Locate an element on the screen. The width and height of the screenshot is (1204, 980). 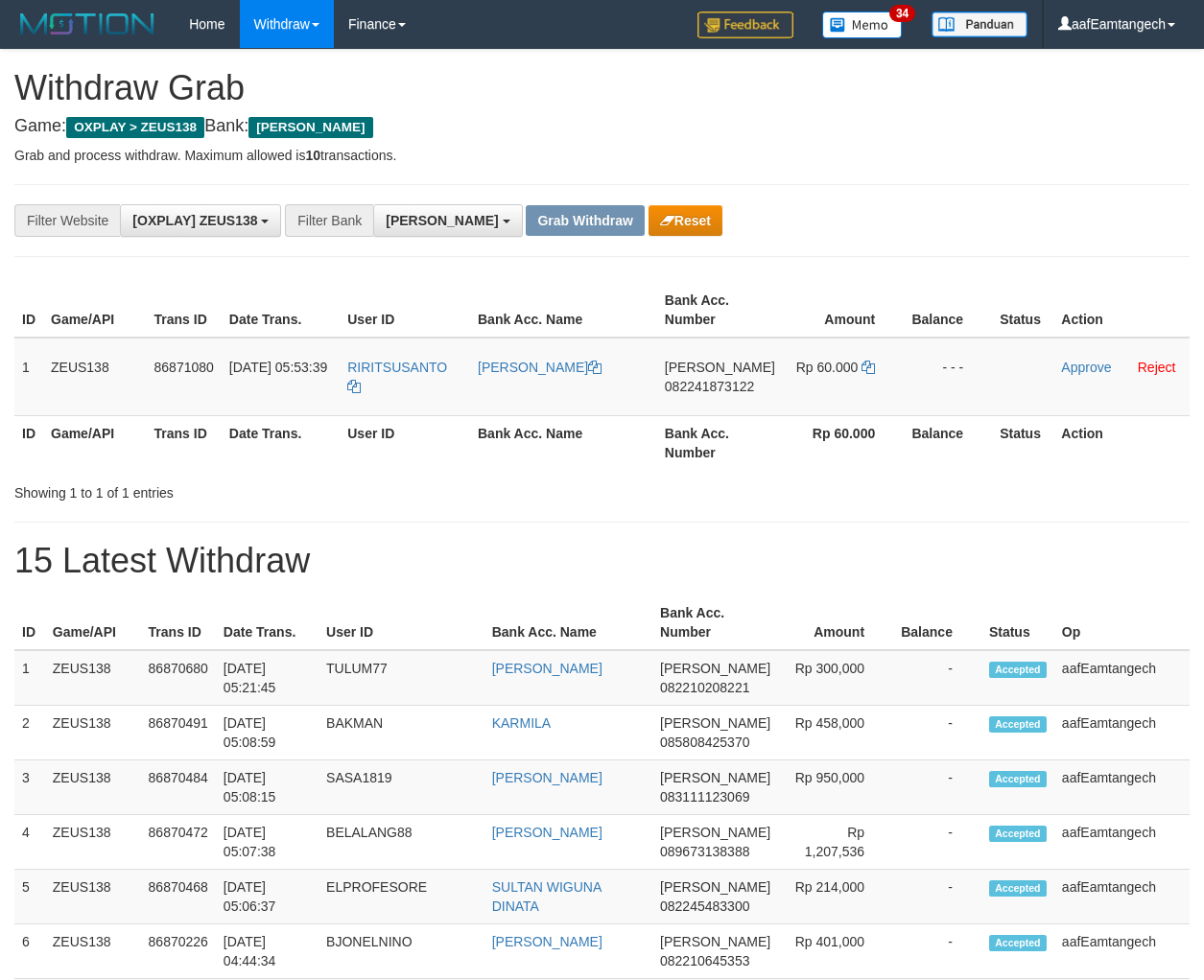
button: Reset is located at coordinates (685, 221).